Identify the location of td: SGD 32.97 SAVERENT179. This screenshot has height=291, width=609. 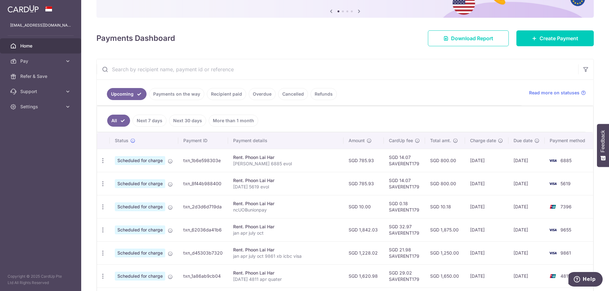
(404, 230).